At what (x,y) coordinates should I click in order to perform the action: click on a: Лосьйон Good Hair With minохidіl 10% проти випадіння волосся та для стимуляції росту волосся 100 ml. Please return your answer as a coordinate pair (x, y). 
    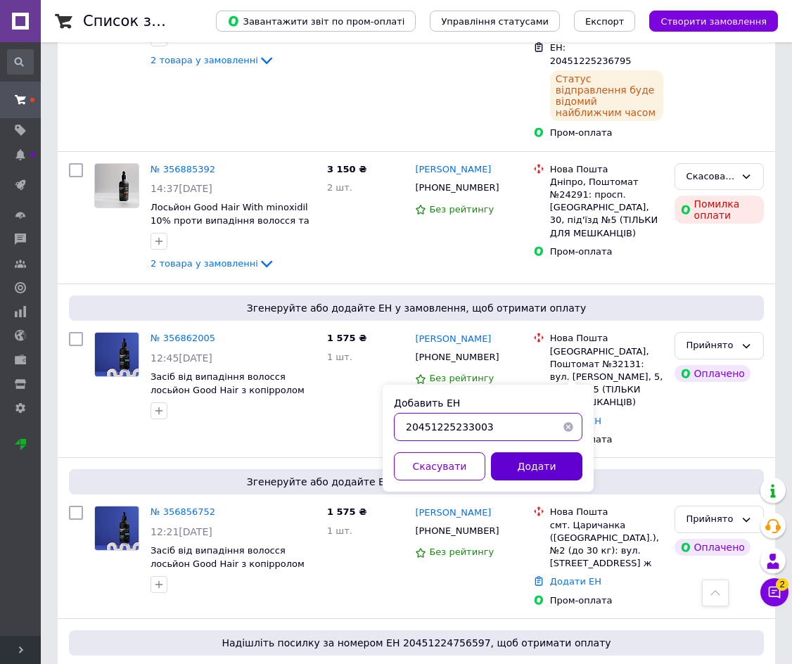
    Looking at the image, I should click on (232, 226).